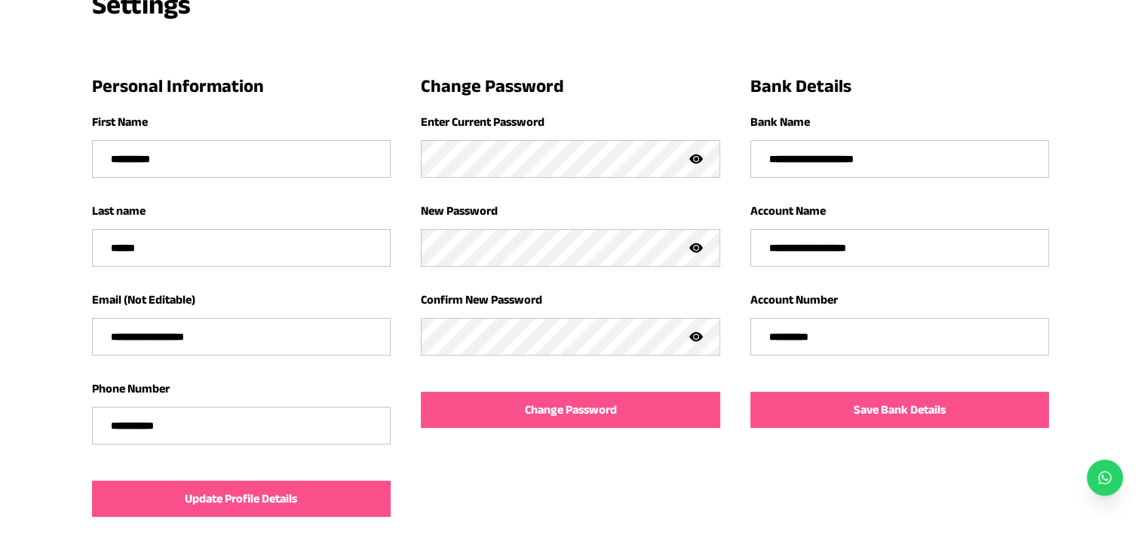  What do you see at coordinates (143, 299) in the screenshot?
I see `label: Email (Not Editable)` at bounding box center [143, 299].